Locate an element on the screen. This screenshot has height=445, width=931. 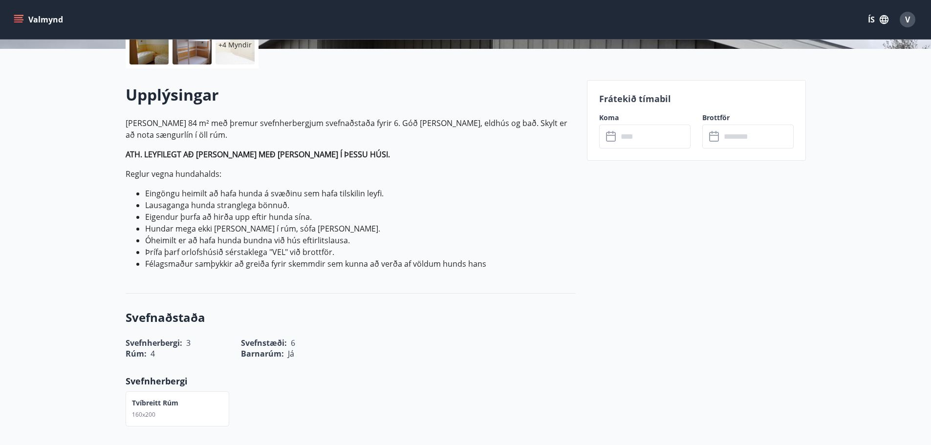
p: Reglur vegna hundahalds: is located at coordinates (350, 174).